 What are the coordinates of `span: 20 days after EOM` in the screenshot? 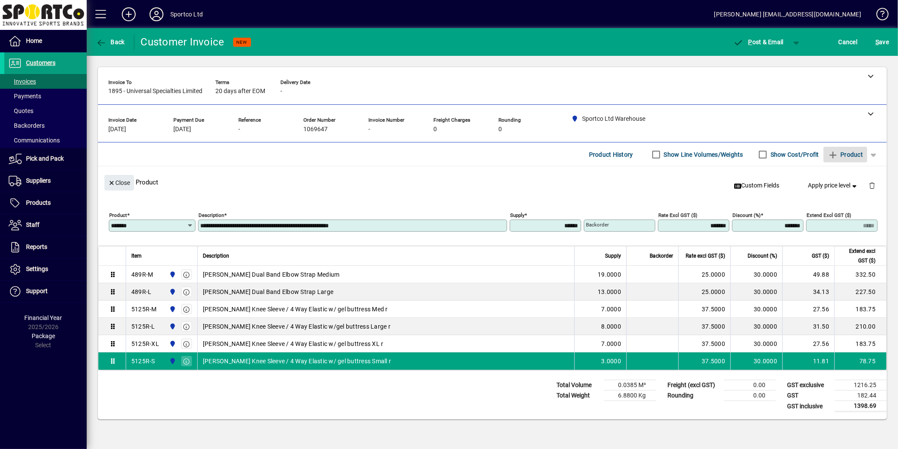 It's located at (240, 91).